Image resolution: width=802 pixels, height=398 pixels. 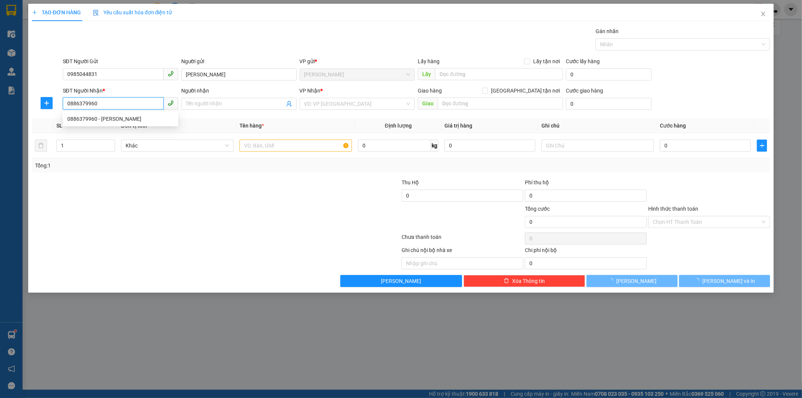 What do you see at coordinates (295, 145) in the screenshot?
I see `input: VD: Bàn, Ghế` at bounding box center [295, 145].